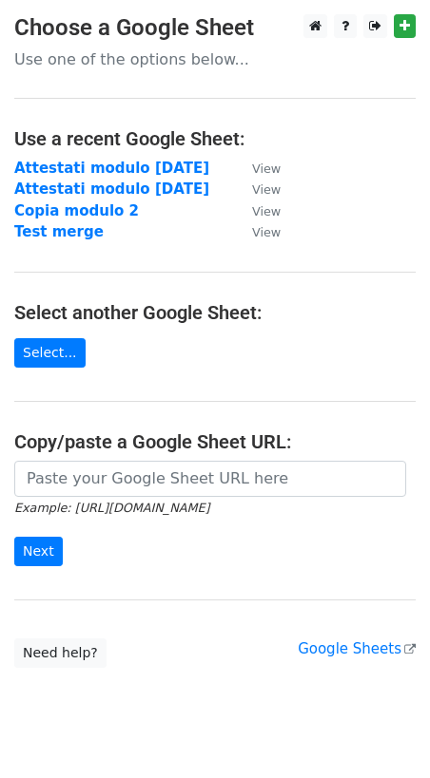 This screenshot has height=778, width=430. What do you see at coordinates (60, 653) in the screenshot?
I see `a: Need help?` at bounding box center [60, 653].